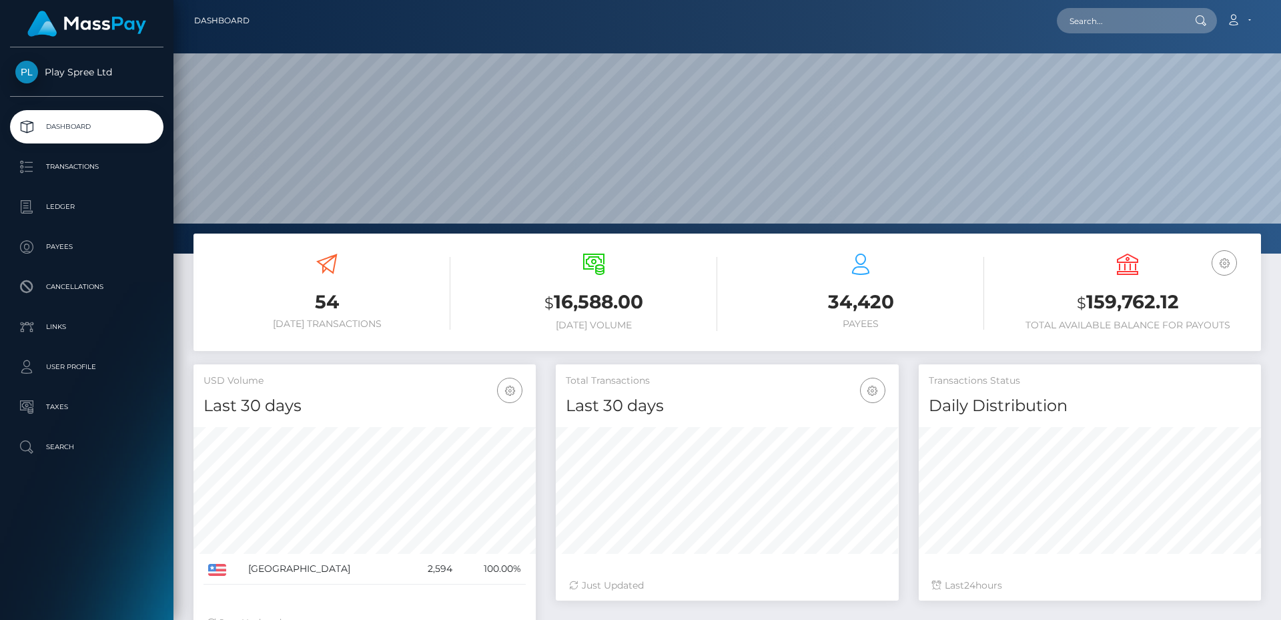 The width and height of the screenshot is (1281, 620). I want to click on img: Play Spree Ltd, so click(27, 72).